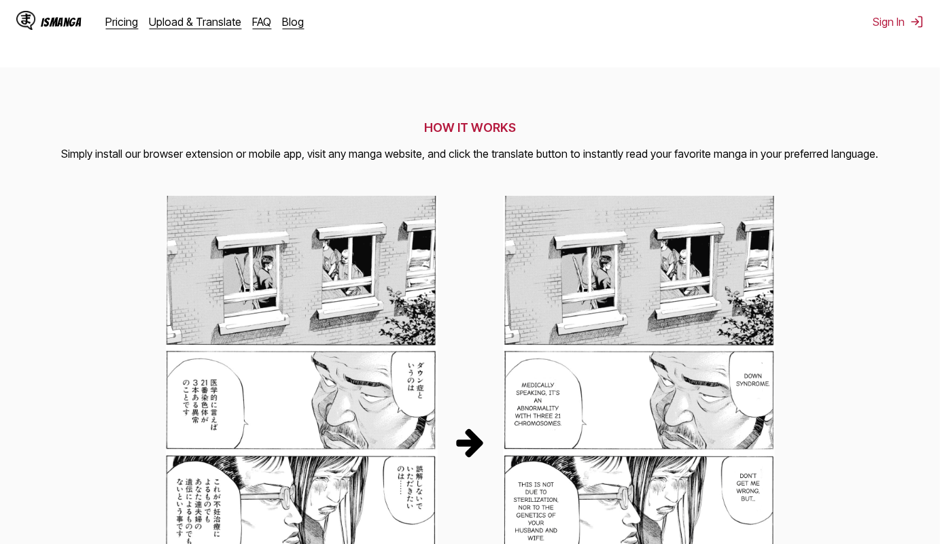 The height and width of the screenshot is (544, 940). What do you see at coordinates (61, 22) in the screenshot?
I see `a: IsManga LogoIsManga` at bounding box center [61, 22].